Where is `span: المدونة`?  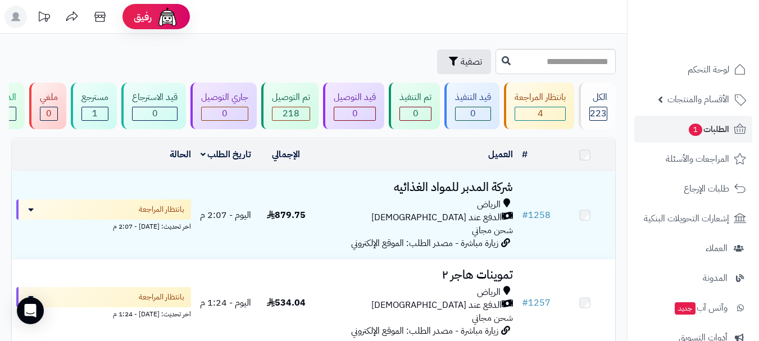 span: المدونة is located at coordinates (715, 278).